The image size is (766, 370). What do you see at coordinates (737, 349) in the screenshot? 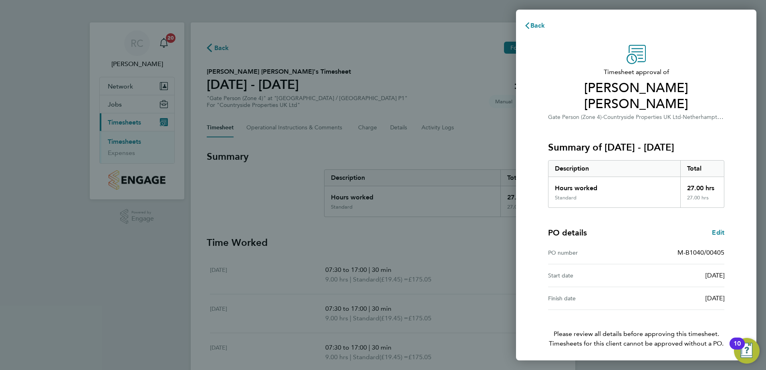
I see `div: 10` at bounding box center [737, 349].